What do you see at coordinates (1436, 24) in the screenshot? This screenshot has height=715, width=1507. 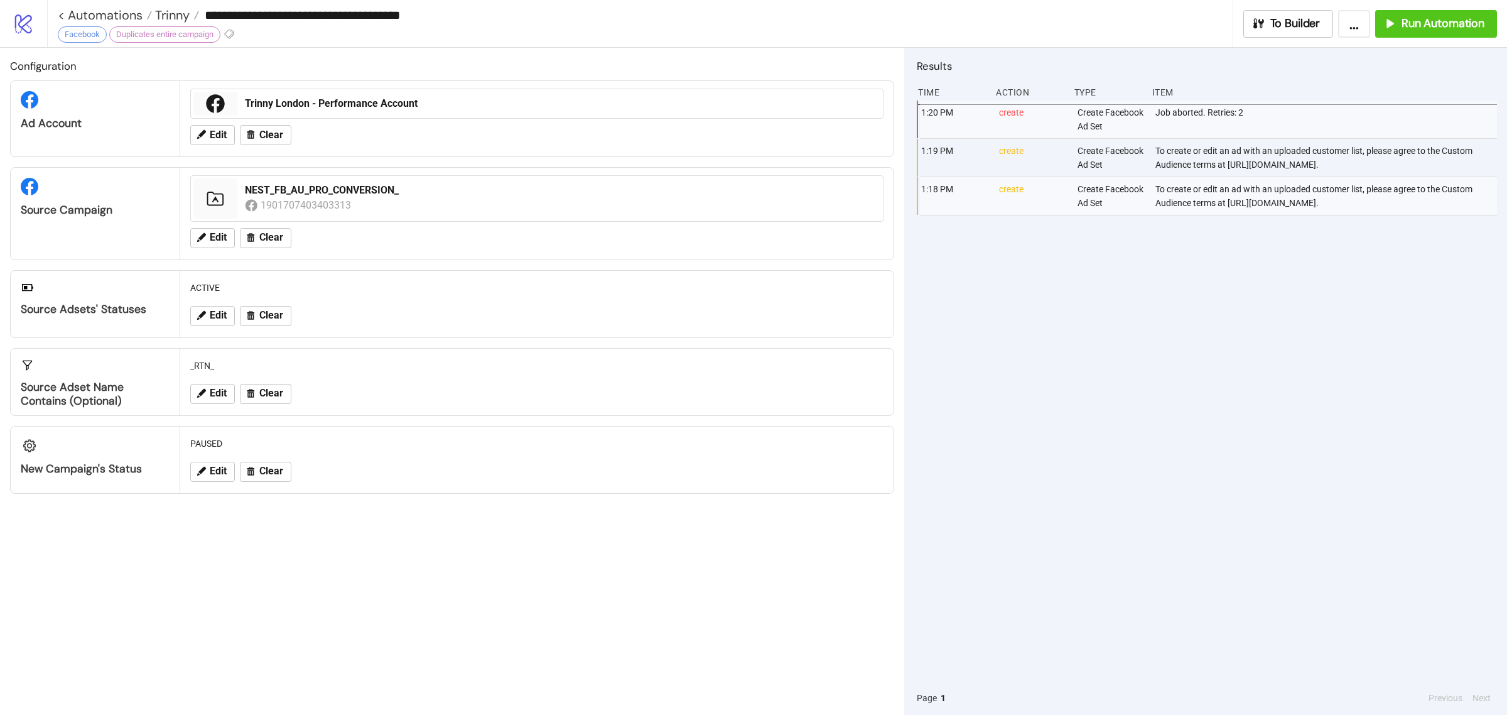 I see `button: Run Automation` at bounding box center [1436, 24].